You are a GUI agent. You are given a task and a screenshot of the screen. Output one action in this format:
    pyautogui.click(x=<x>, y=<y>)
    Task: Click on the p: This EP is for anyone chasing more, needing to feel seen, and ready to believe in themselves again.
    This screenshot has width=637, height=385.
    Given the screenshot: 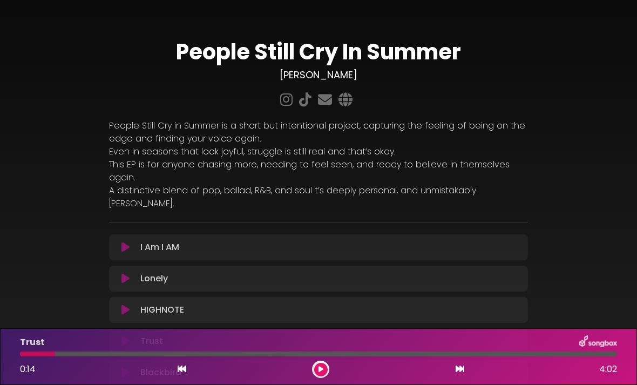 What is the action you would take?
    pyautogui.click(x=319, y=171)
    